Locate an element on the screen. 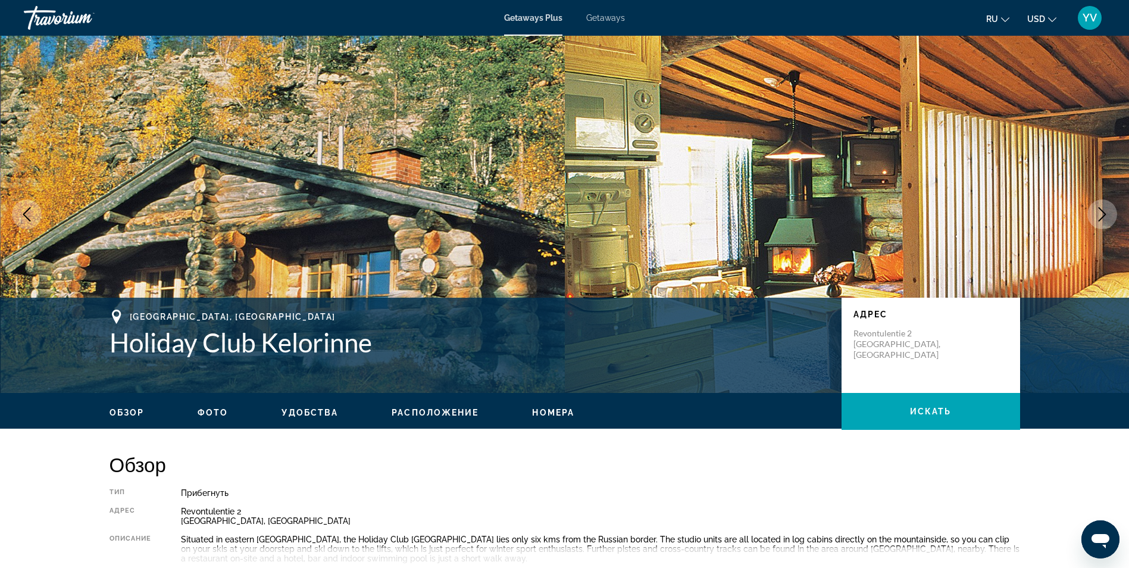  div: Прибегнуть is located at coordinates (600, 493).